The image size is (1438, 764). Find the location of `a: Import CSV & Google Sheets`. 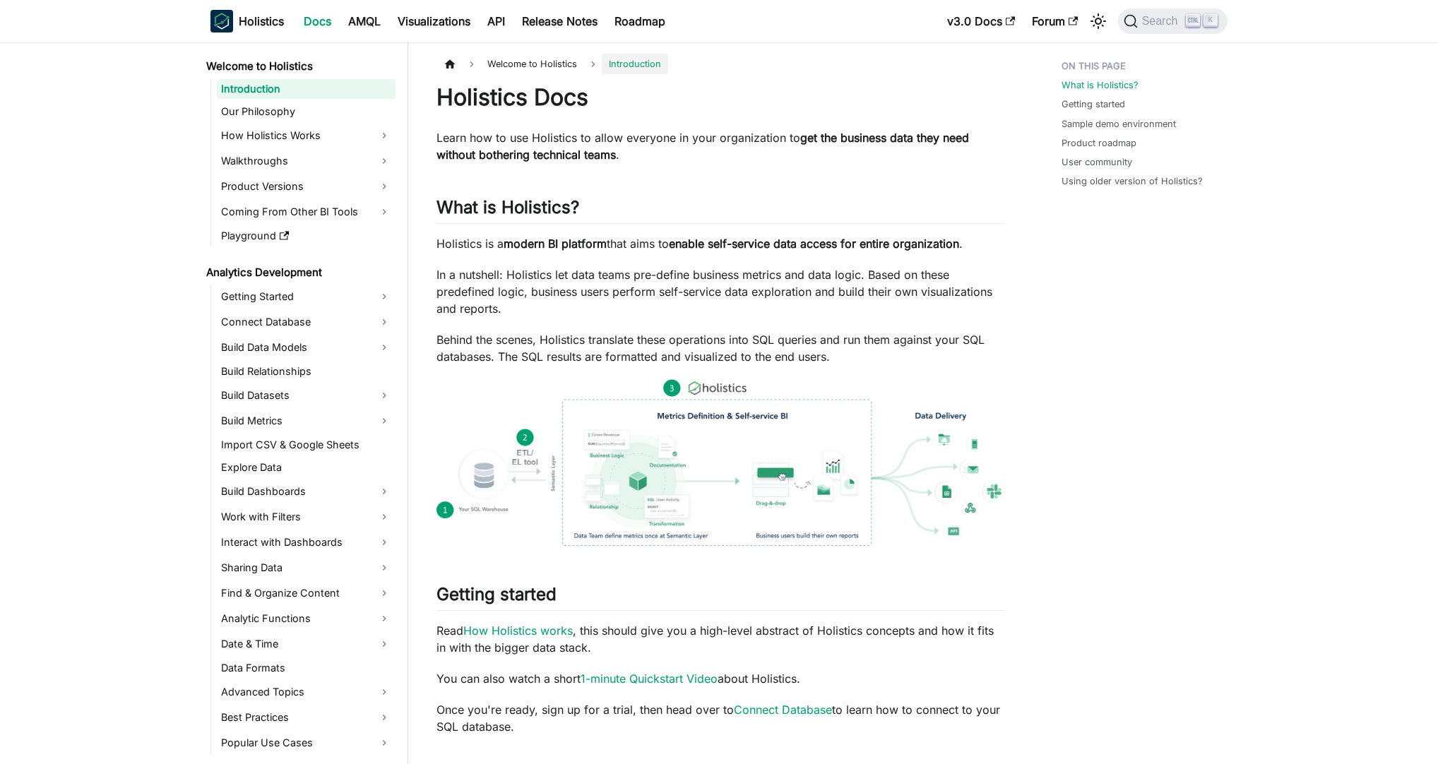

a: Import CSV & Google Sheets is located at coordinates (306, 445).